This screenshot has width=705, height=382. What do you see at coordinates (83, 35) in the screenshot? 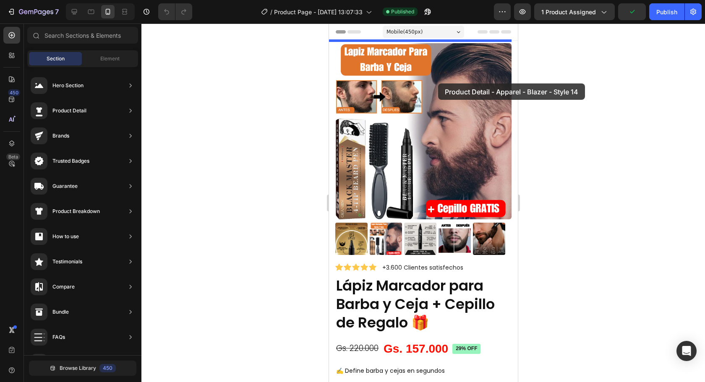
I see `input: Search Sections & Elements` at bounding box center [83, 35].